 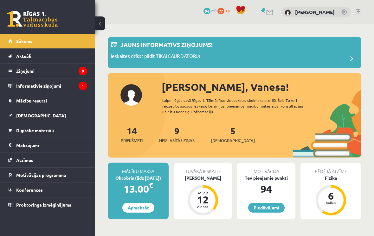 I want to click on a: 77 xp, so click(x=225, y=10).